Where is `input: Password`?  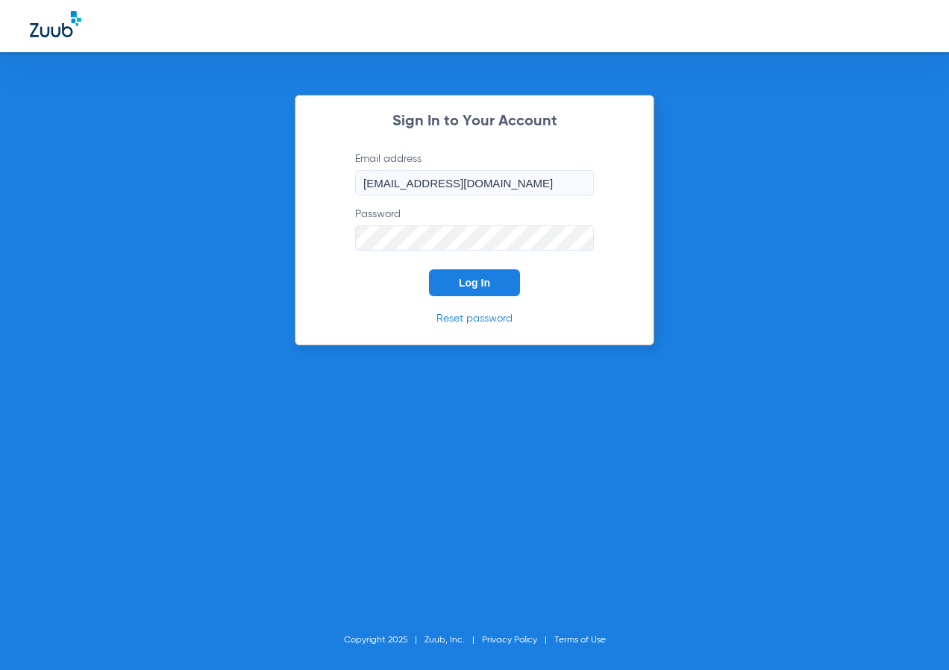
input: Password is located at coordinates (474, 238).